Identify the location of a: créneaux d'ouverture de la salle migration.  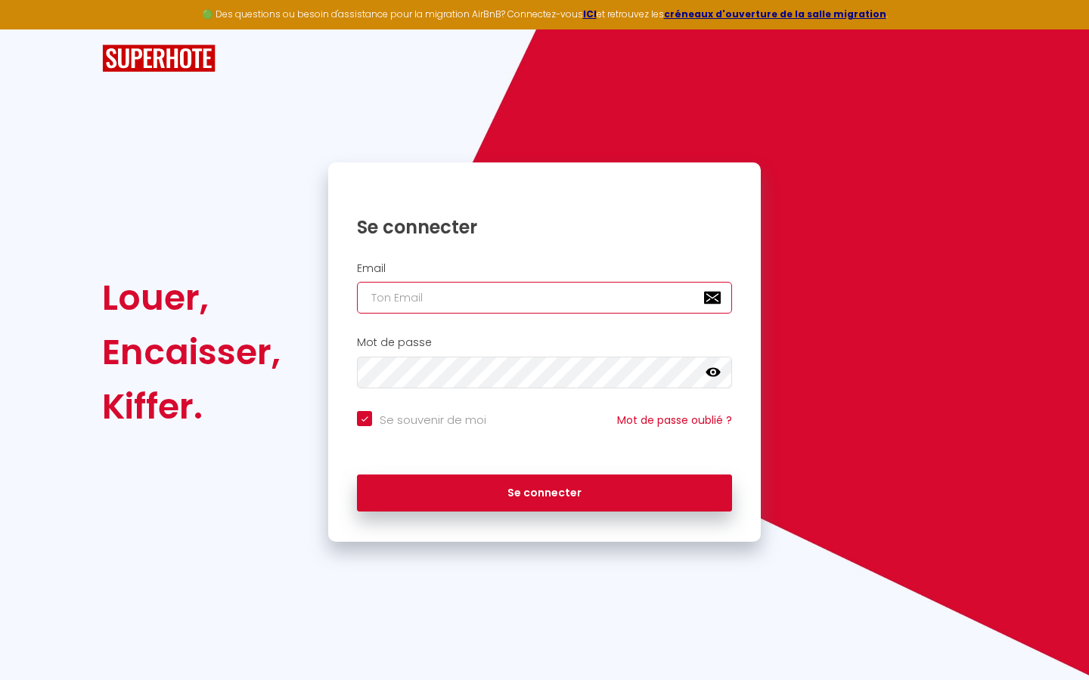
(775, 14).